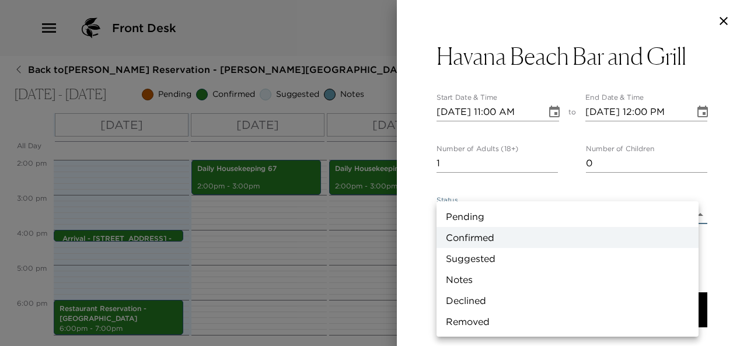 The width and height of the screenshot is (747, 346). Describe the element at coordinates (567, 259) in the screenshot. I see `li: Suggested` at that location.